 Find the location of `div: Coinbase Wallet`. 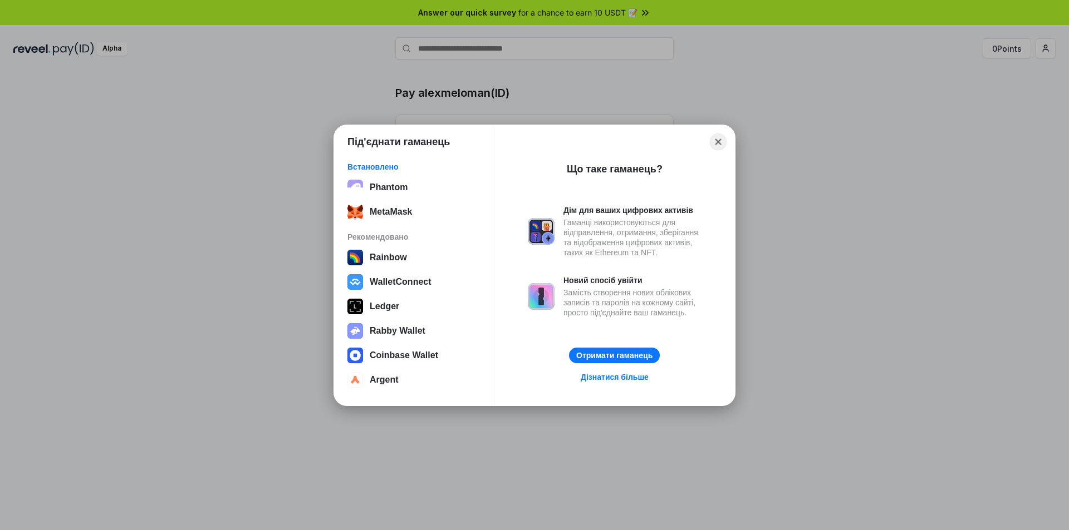

div: Coinbase Wallet is located at coordinates (404, 356).